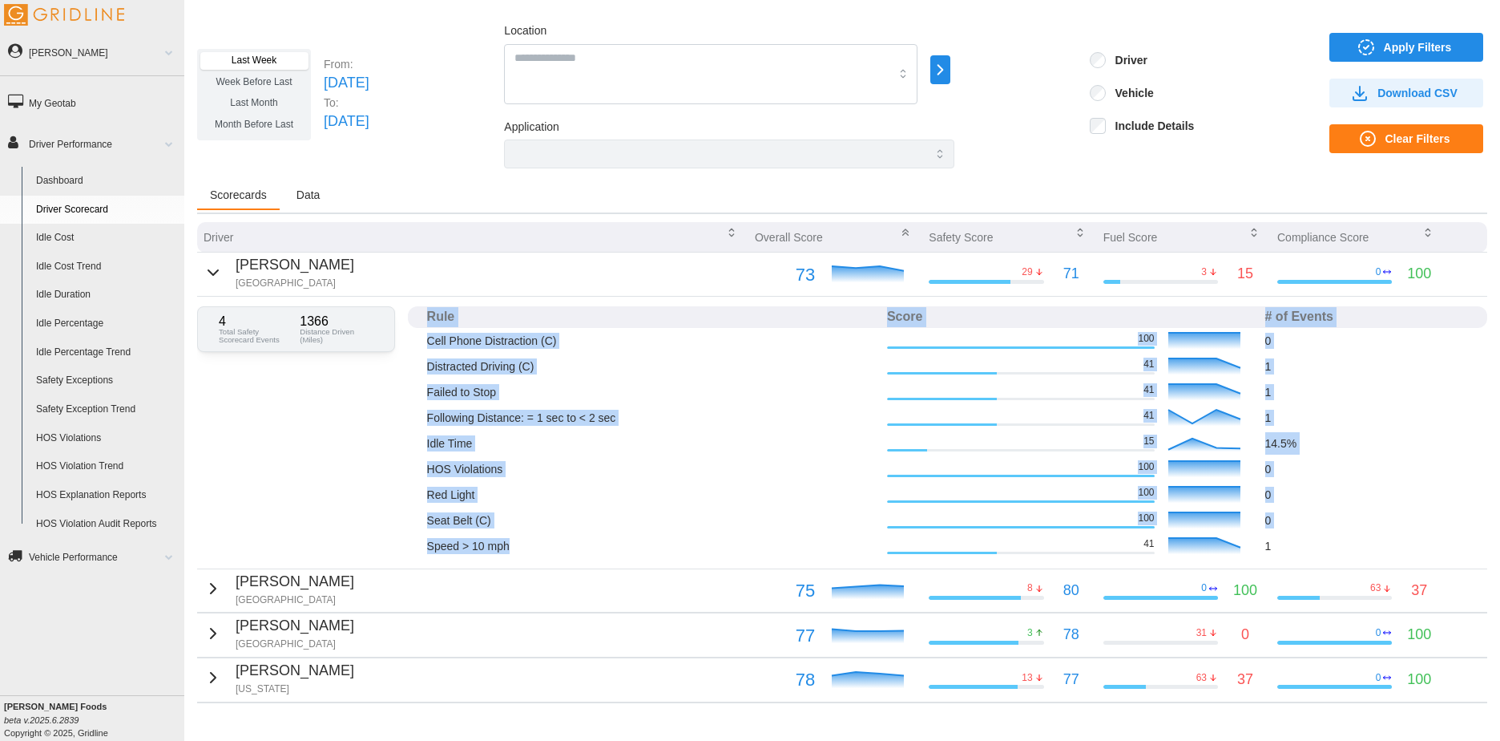  What do you see at coordinates (107, 381) in the screenshot?
I see `a: Safety Exceptions` at bounding box center [107, 381].